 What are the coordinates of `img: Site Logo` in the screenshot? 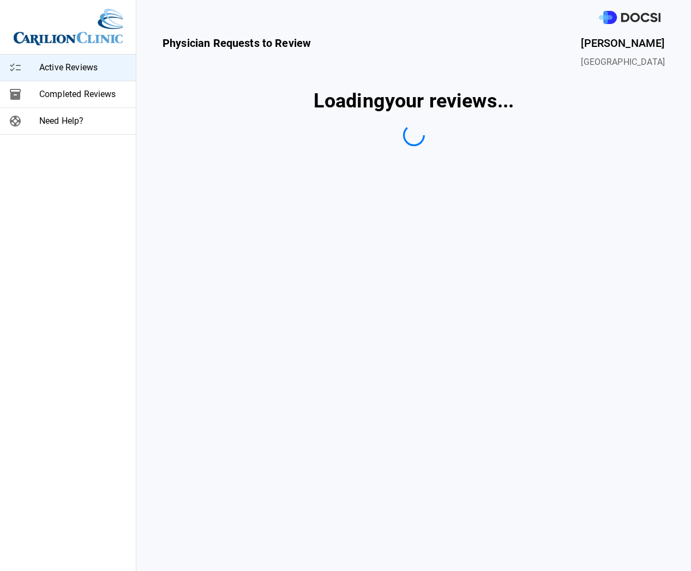 It's located at (68, 27).